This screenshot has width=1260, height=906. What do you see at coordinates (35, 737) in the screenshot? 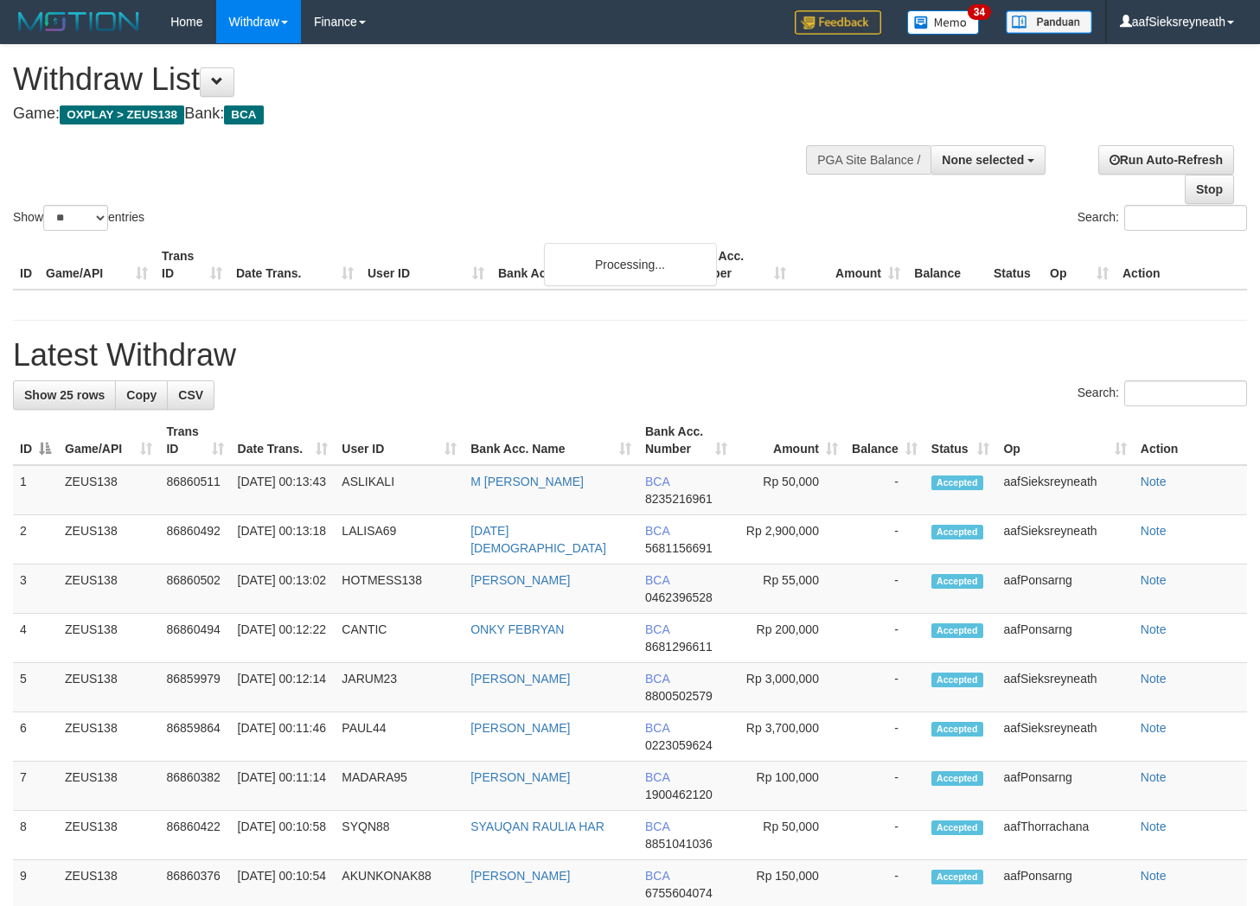
I see `td: 6` at bounding box center [35, 737].